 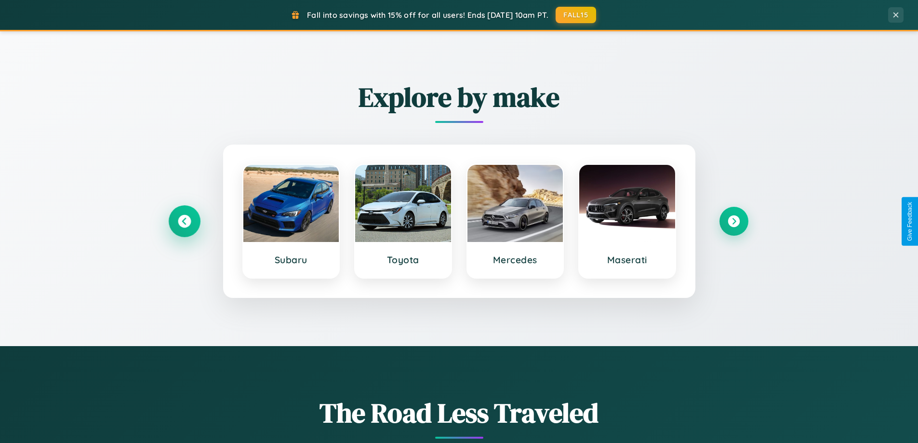 I want to click on h2: Explore by make, so click(x=459, y=97).